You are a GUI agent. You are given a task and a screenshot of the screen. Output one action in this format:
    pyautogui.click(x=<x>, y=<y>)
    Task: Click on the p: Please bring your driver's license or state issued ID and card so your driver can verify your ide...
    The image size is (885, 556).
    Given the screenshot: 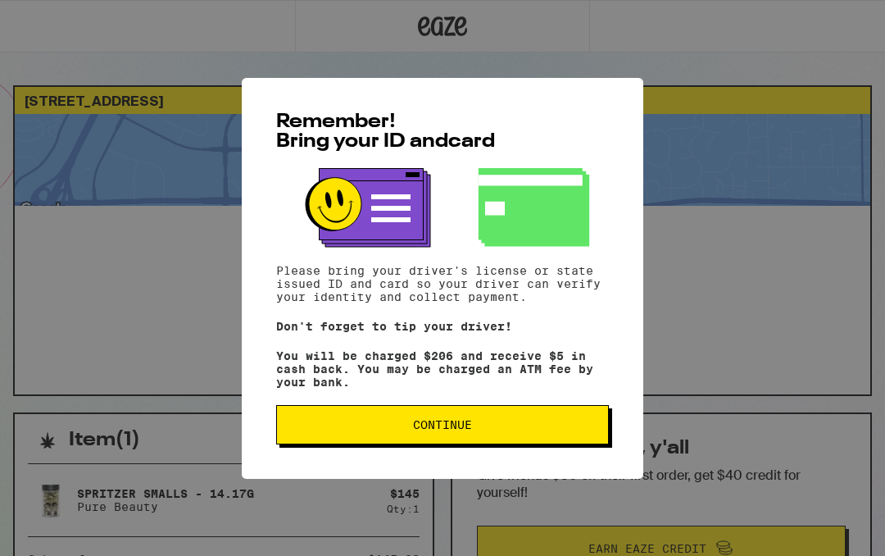 What is the action you would take?
    pyautogui.click(x=443, y=284)
    